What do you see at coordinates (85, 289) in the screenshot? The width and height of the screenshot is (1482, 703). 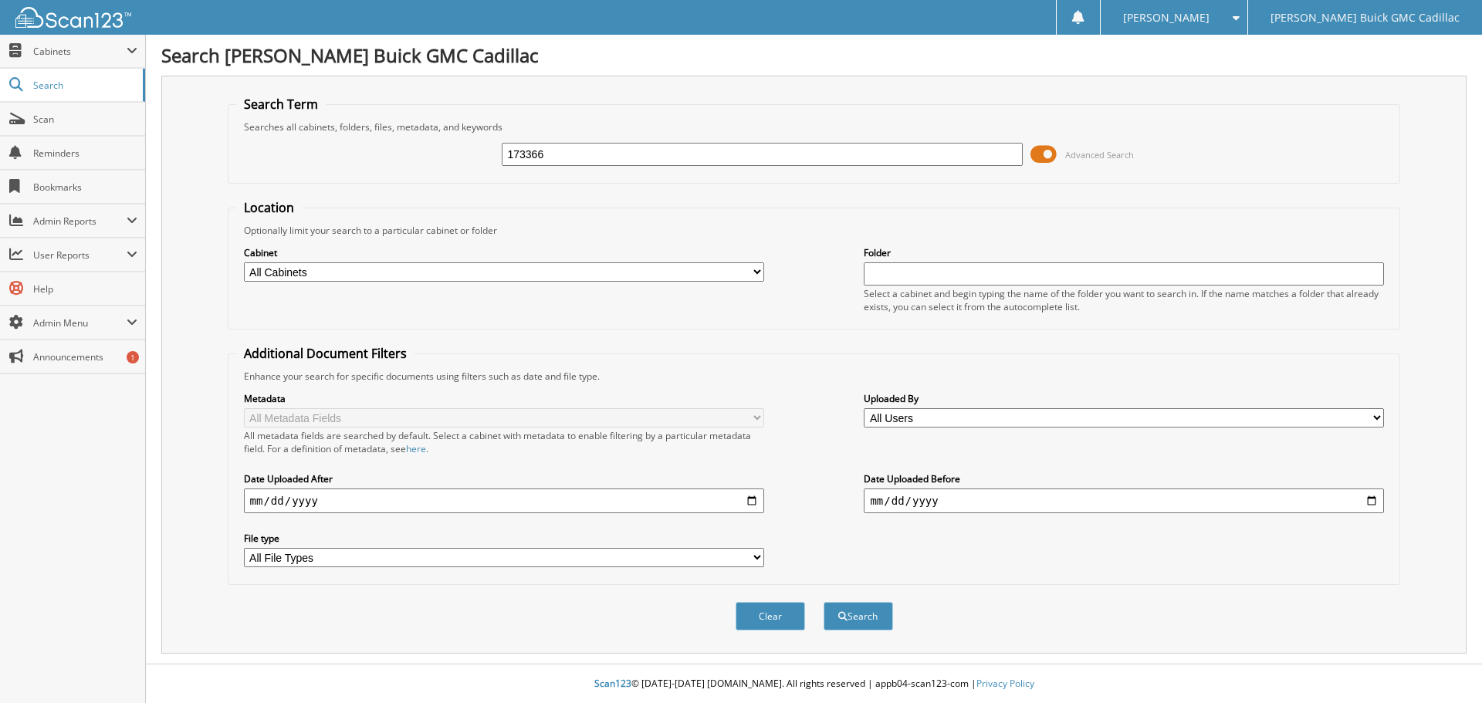 I see `span: Help` at bounding box center [85, 289].